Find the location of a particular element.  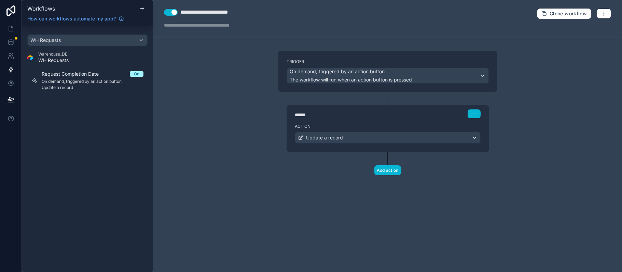

label: Action is located at coordinates (387, 127).